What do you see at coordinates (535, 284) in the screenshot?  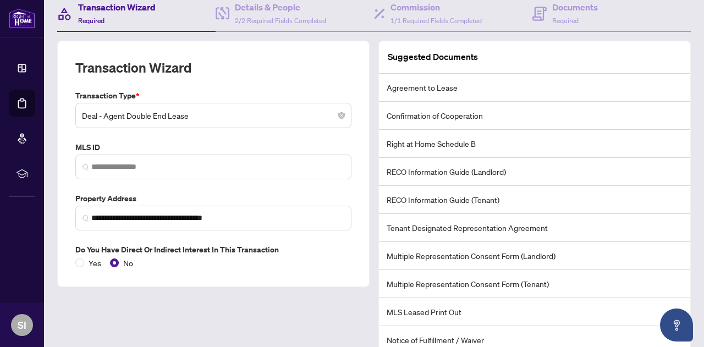 I see `li: Multiple Representation Consent Form (Tenant)` at bounding box center [535, 284].